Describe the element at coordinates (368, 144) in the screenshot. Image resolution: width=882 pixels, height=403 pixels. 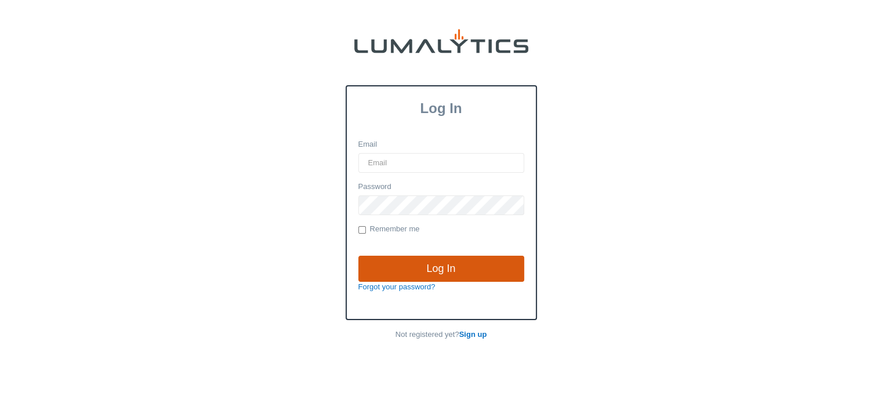
I see `label: Email` at that location.